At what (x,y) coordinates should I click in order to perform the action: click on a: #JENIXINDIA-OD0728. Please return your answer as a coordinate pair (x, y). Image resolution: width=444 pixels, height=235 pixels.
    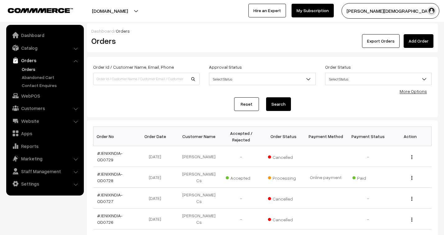
    Looking at the image, I should click on (110, 177).